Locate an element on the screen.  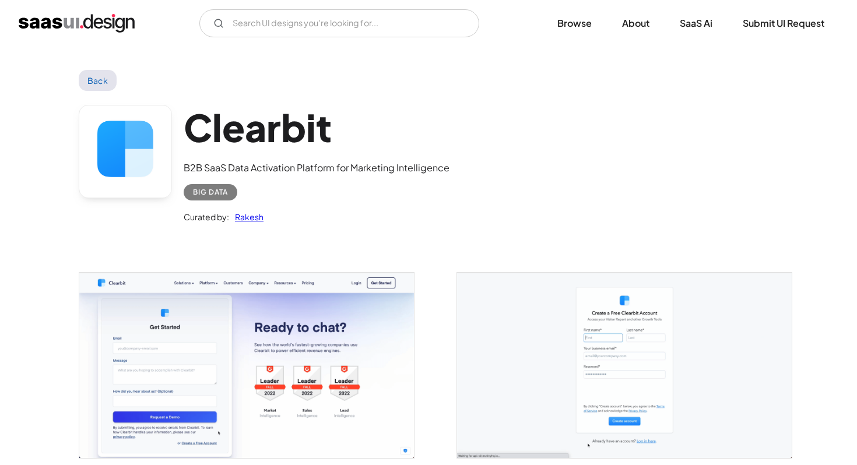
img: 642417eeb999f313aae9725a_Clearbit%20Get%20Started.png is located at coordinates (247, 365).